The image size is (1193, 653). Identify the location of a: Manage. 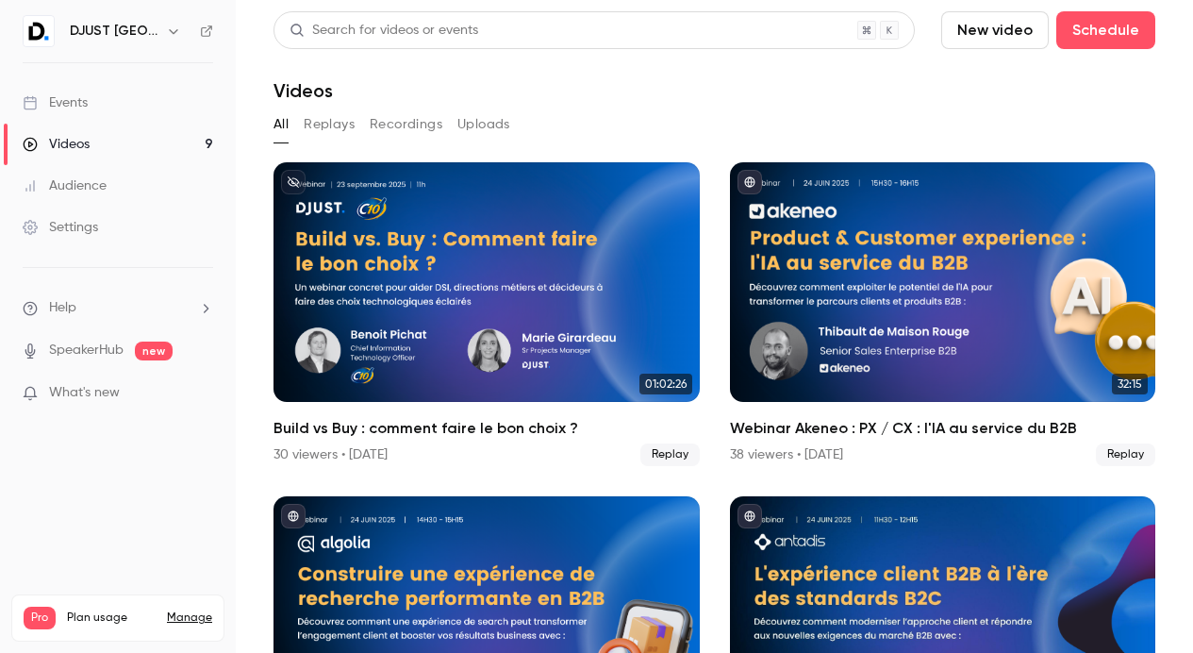
(190, 618).